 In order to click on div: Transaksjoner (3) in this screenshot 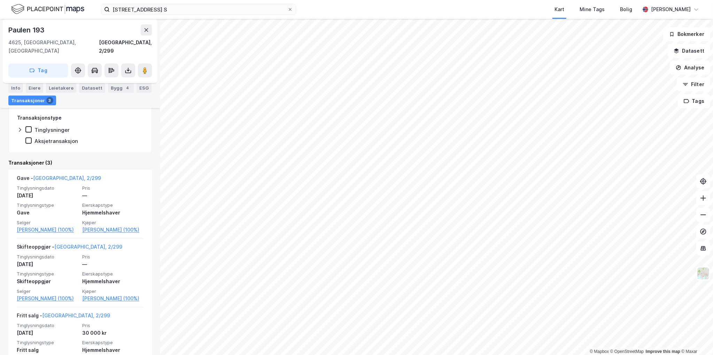, I will do `click(80, 163)`.